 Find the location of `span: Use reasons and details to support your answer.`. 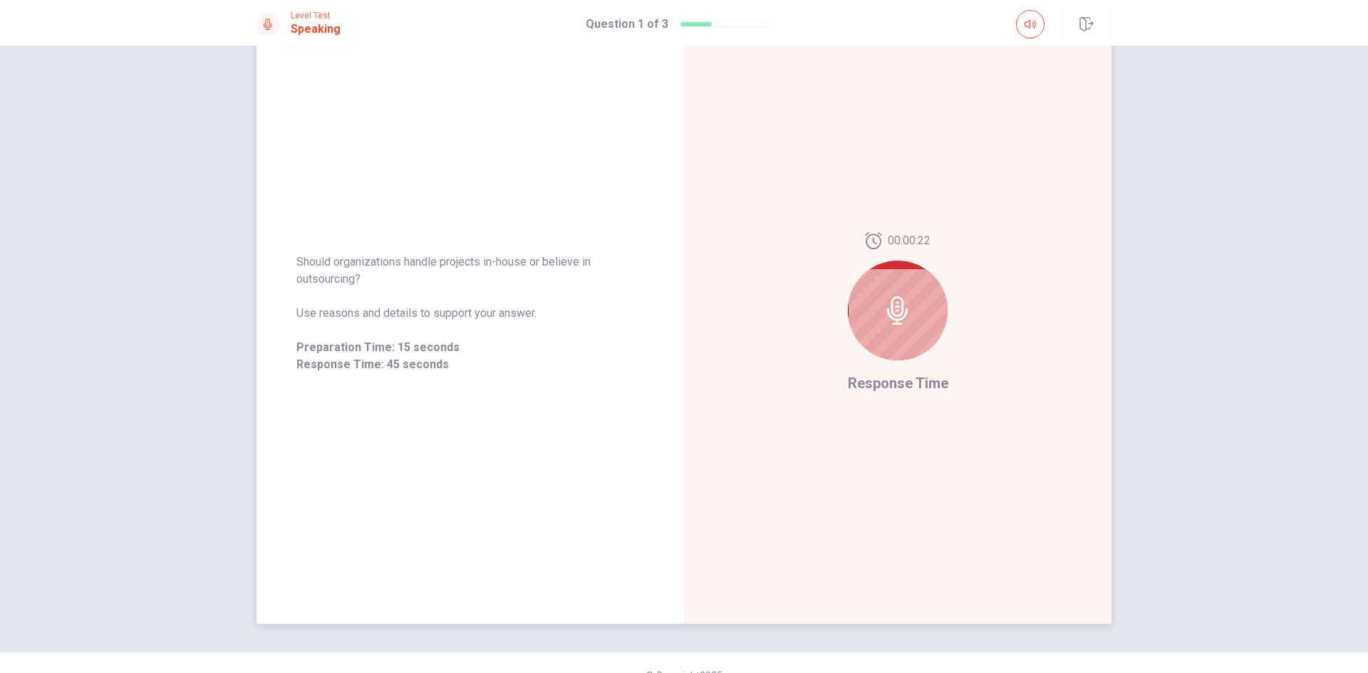

span: Use reasons and details to support your answer. is located at coordinates (470, 314).